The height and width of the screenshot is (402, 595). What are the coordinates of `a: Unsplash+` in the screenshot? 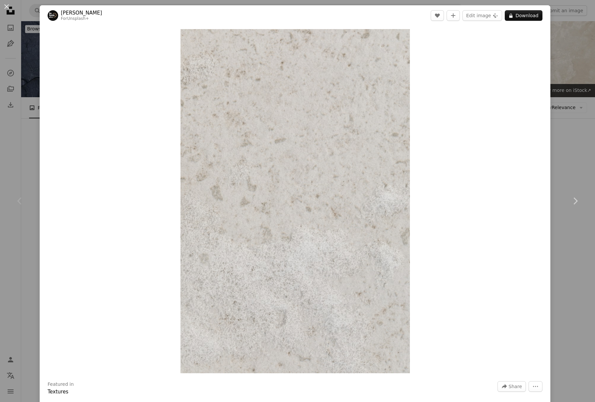 It's located at (78, 19).